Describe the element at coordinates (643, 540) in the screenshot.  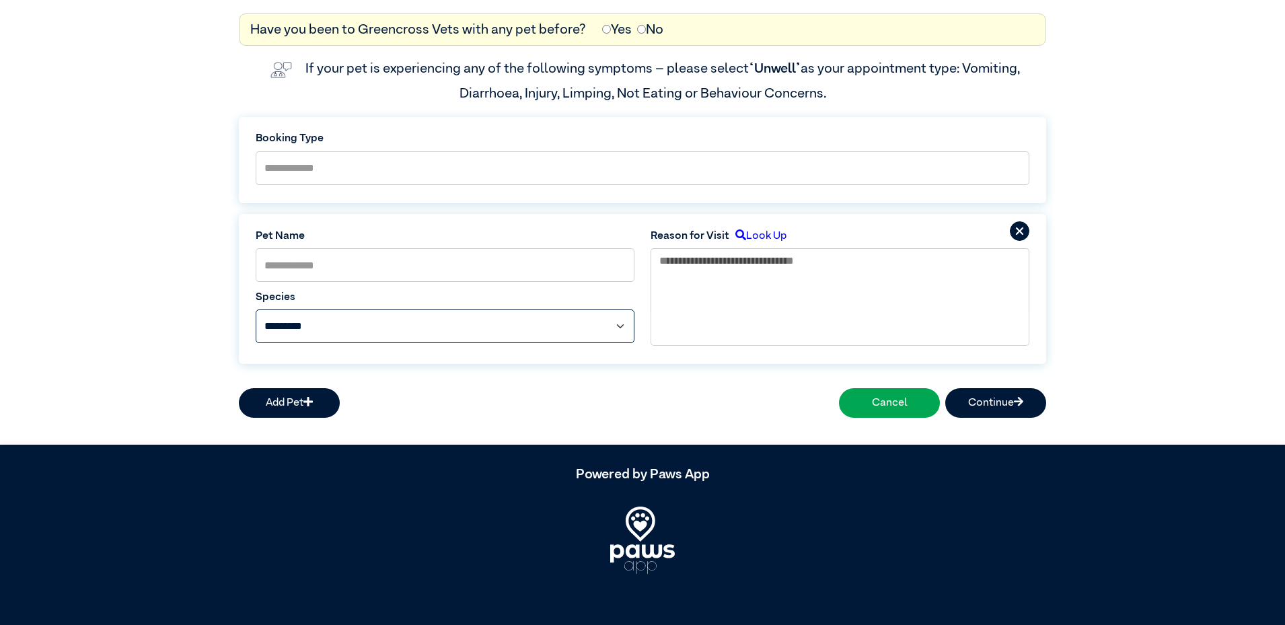
I see `img: PawsApp` at that location.